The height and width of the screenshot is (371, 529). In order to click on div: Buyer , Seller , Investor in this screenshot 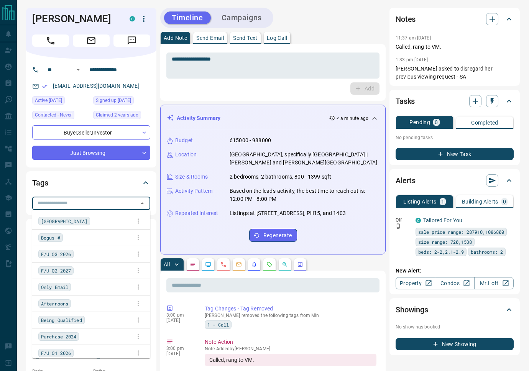, I will do `click(91, 132)`.